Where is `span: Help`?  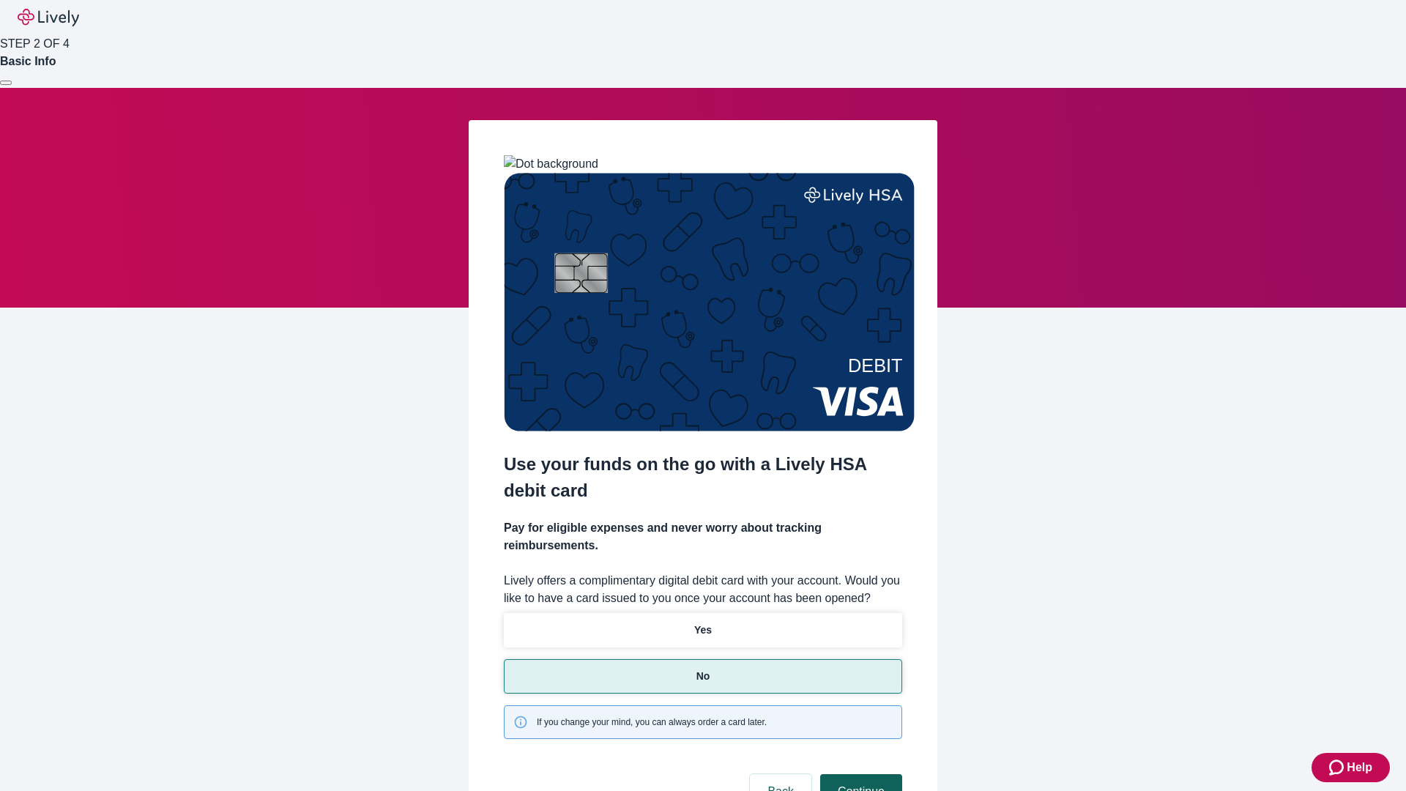 span: Help is located at coordinates (1359, 767).